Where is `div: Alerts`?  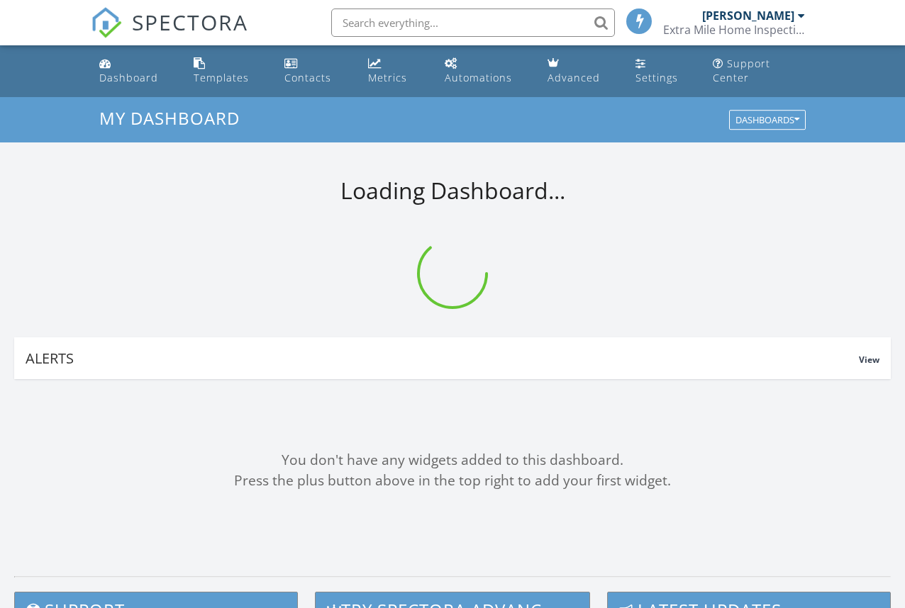 div: Alerts is located at coordinates (442, 358).